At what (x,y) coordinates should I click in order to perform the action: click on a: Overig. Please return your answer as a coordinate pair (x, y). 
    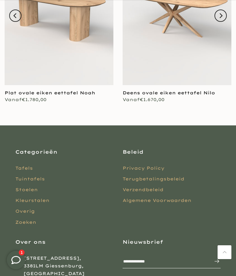
    Looking at the image, I should click on (25, 211).